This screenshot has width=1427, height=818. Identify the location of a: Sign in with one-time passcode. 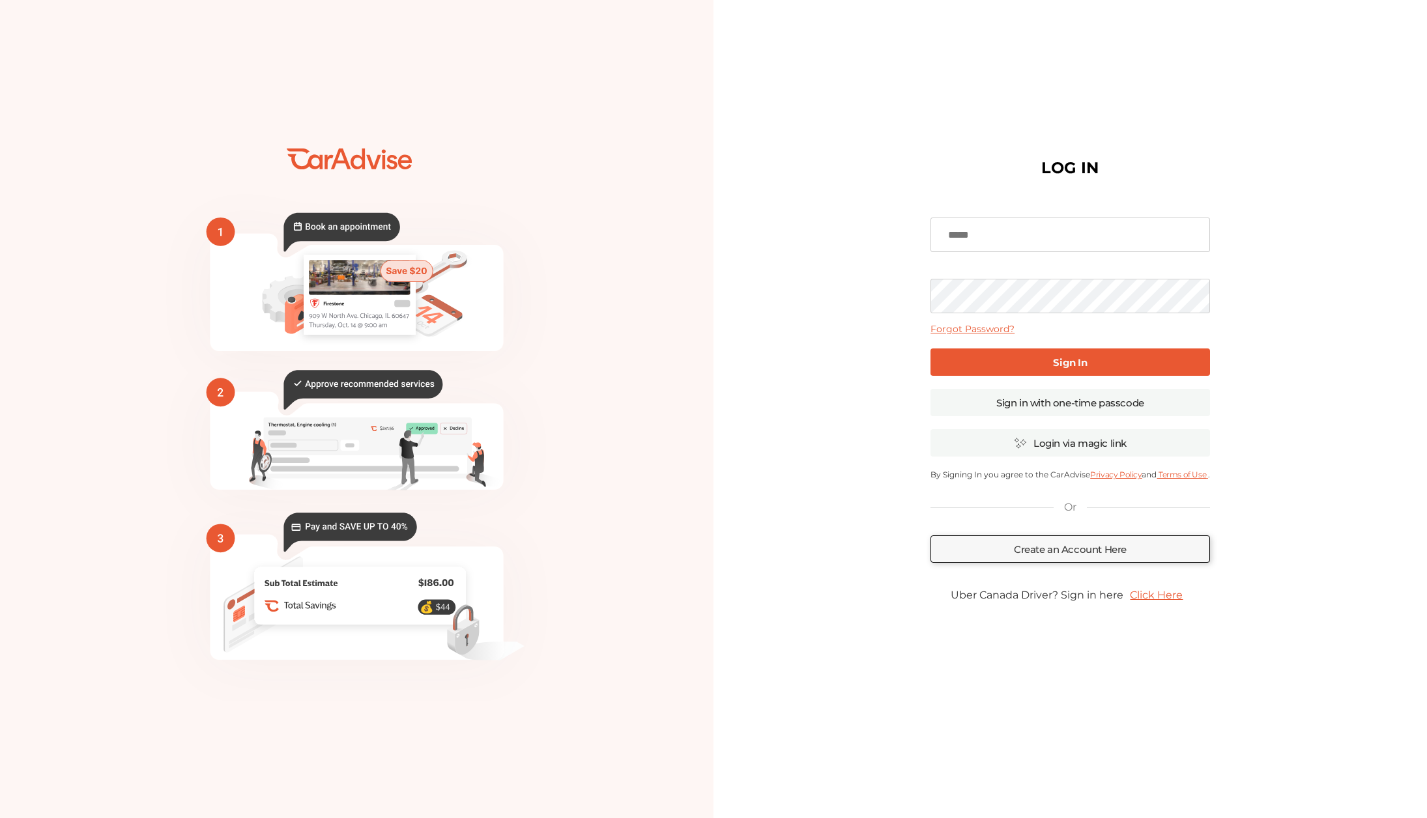
(1070, 403).